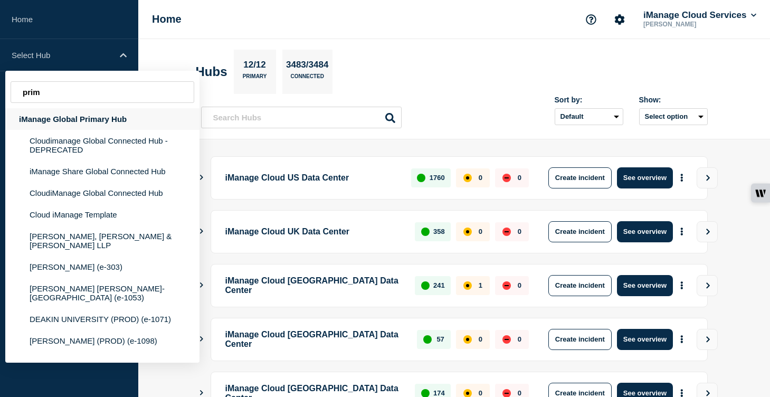  Describe the element at coordinates (255, 79) in the screenshot. I see `p: Primary` at that location.